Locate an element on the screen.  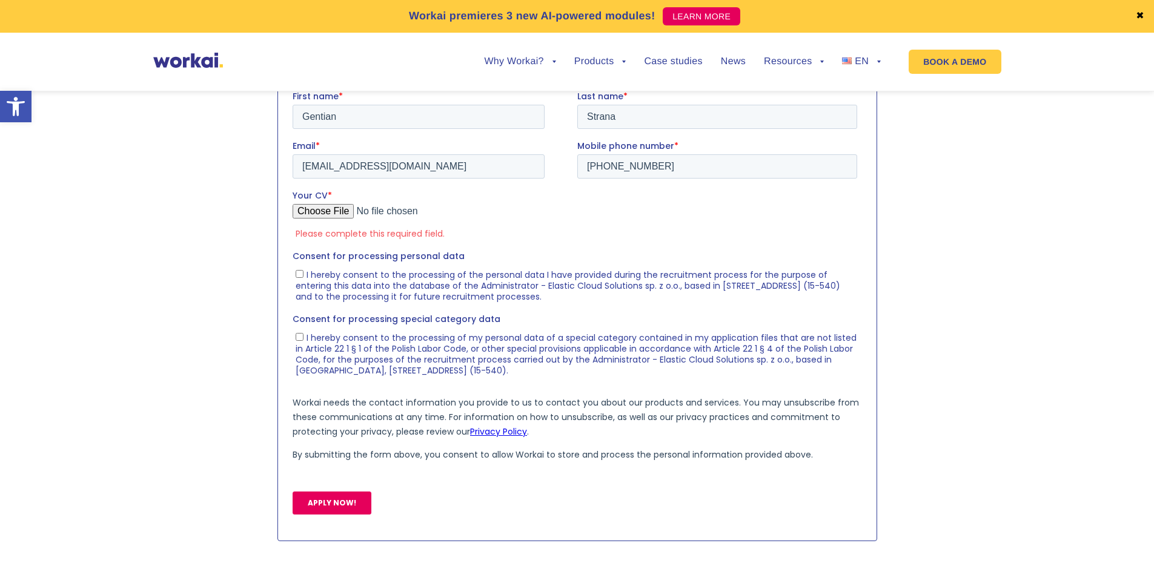
a: Privacy Policy is located at coordinates (206, 342).